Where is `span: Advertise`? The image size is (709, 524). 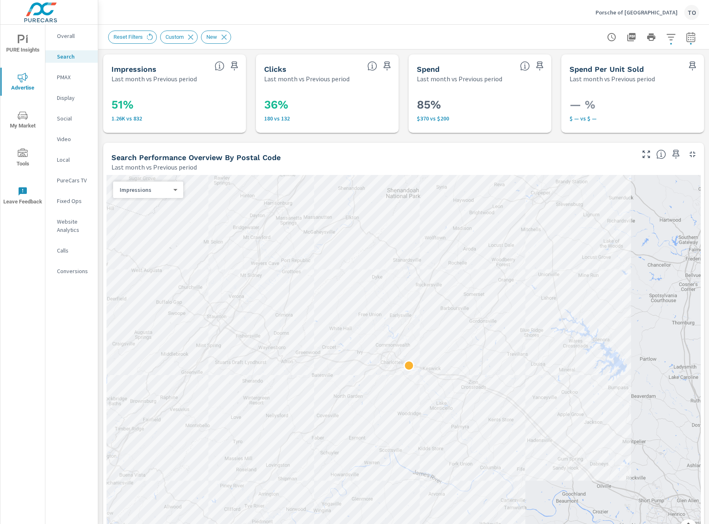
span: Advertise is located at coordinates (23, 83).